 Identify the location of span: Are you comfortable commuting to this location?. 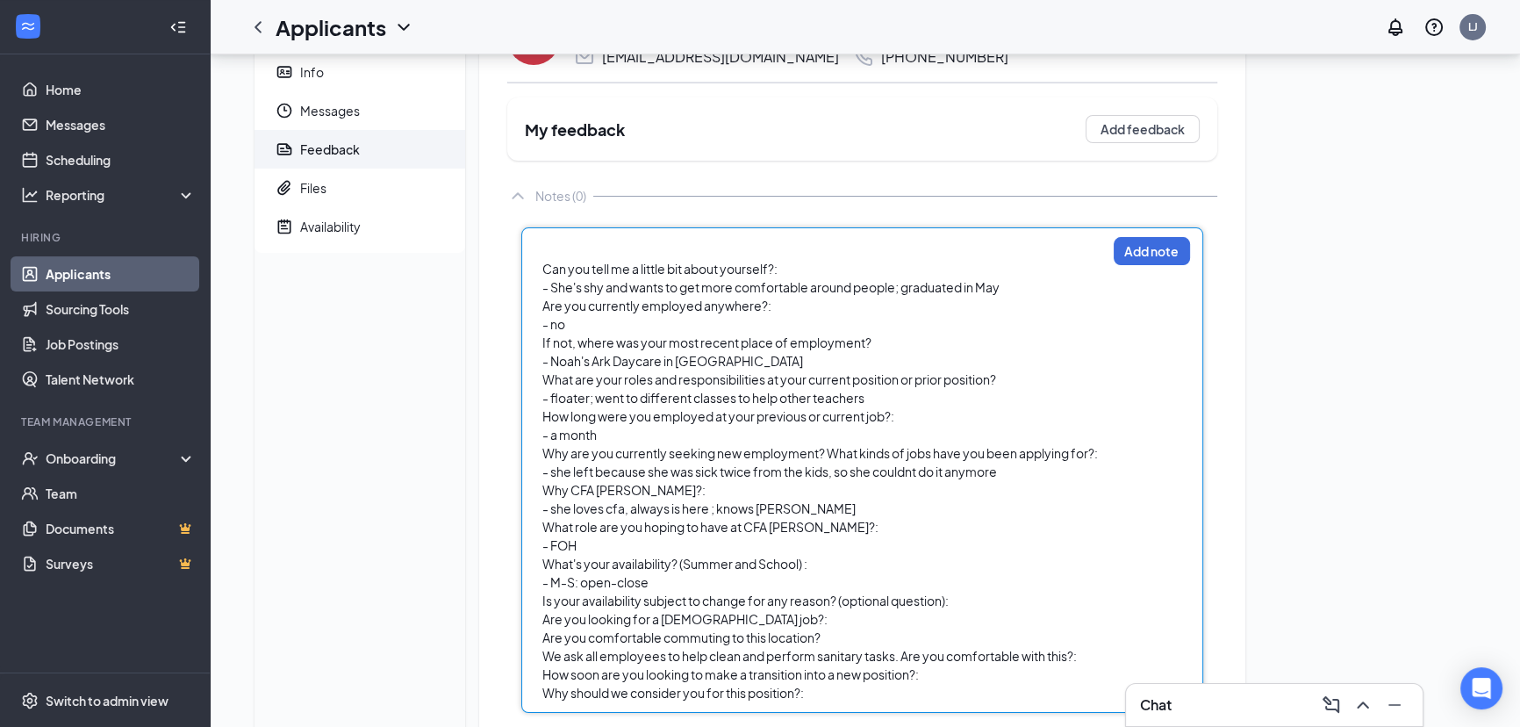
(681, 637).